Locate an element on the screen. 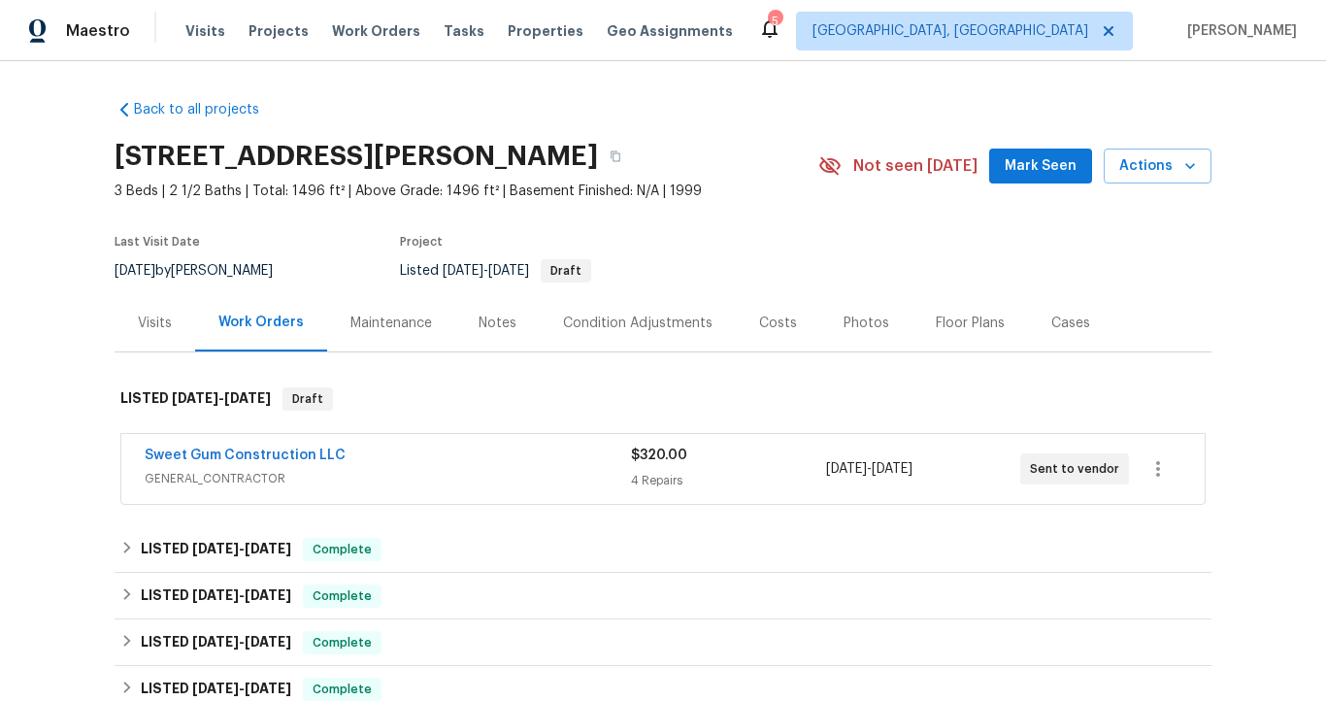  div: Visits is located at coordinates (154, 323).